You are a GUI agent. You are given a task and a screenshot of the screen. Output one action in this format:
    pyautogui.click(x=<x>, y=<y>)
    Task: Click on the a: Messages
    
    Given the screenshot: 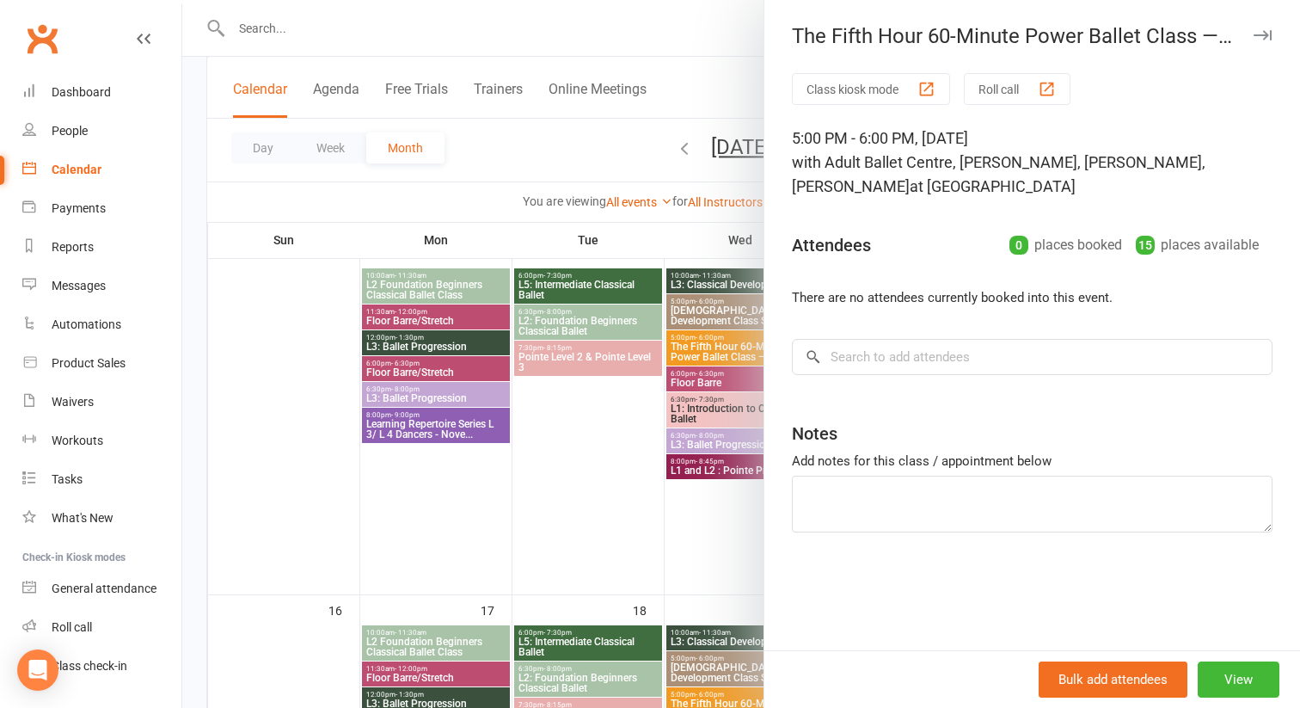 What is the action you would take?
    pyautogui.click(x=101, y=285)
    